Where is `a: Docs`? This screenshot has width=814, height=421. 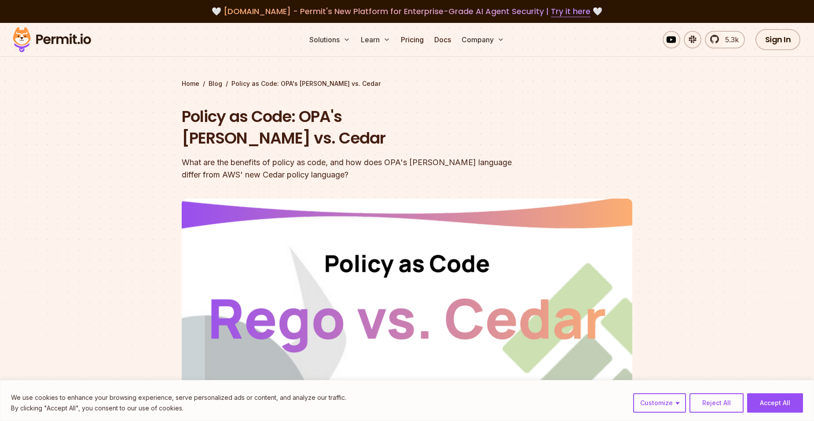
a: Docs is located at coordinates (443, 40).